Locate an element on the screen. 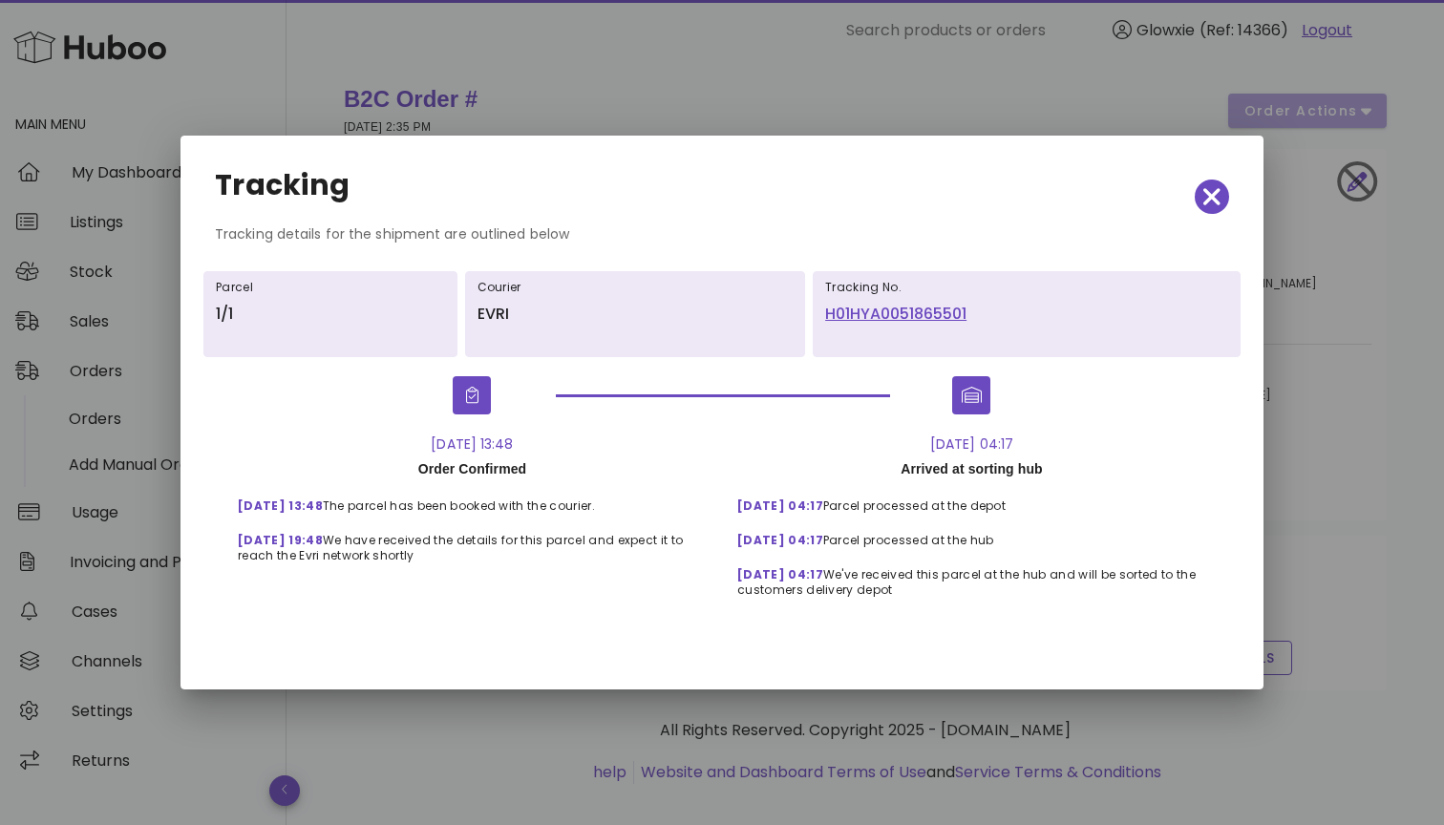 The width and height of the screenshot is (1444, 825). h6: Tracking No. is located at coordinates (1027, 287).